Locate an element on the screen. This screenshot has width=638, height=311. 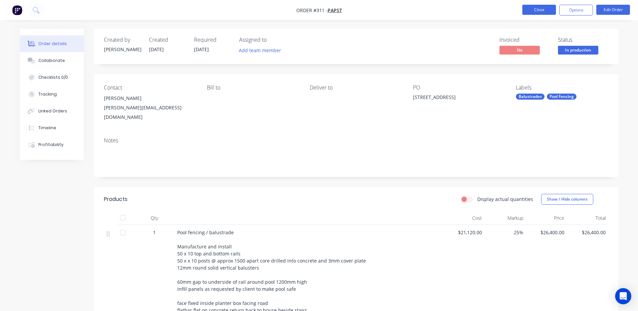
div: Assigned to is located at coordinates (273, 40).